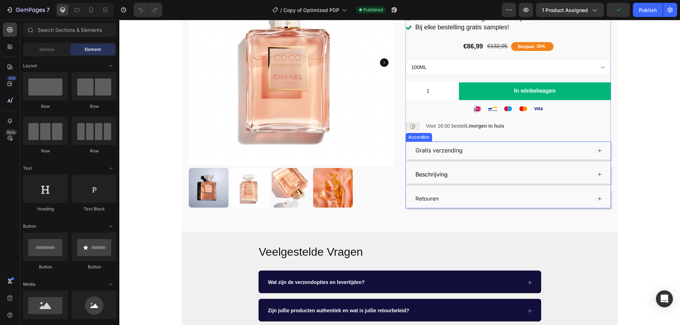  Describe the element at coordinates (367, 106) in the screenshot. I see `strong: morgen in huis` at that location.